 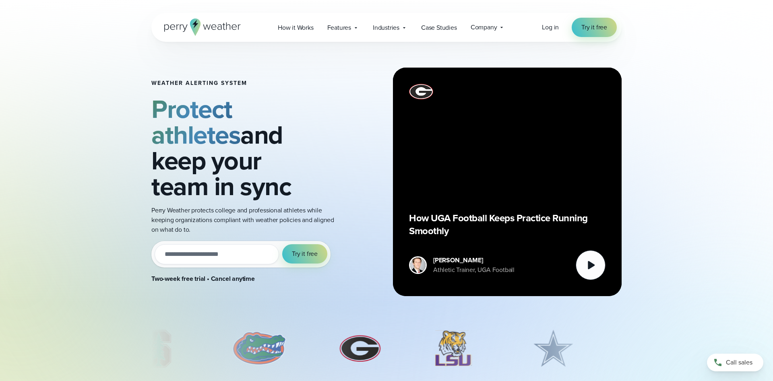 What do you see at coordinates (305, 254) in the screenshot?
I see `button: Try it free` at bounding box center [305, 254].